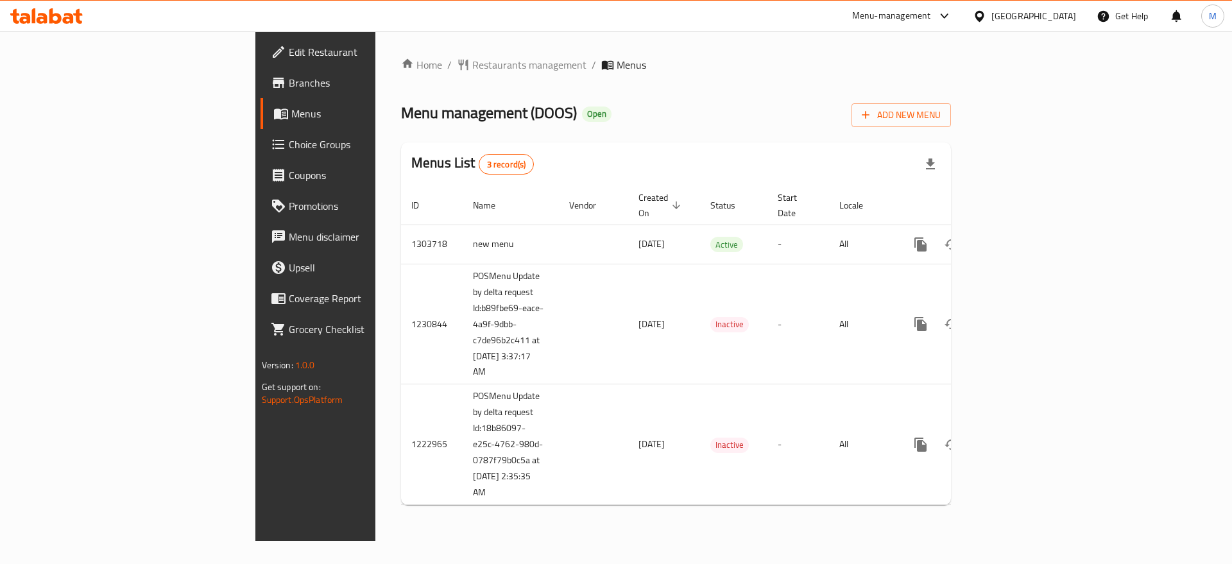  What do you see at coordinates (720, 346) in the screenshot?
I see `table: enhanced table` at bounding box center [720, 346].